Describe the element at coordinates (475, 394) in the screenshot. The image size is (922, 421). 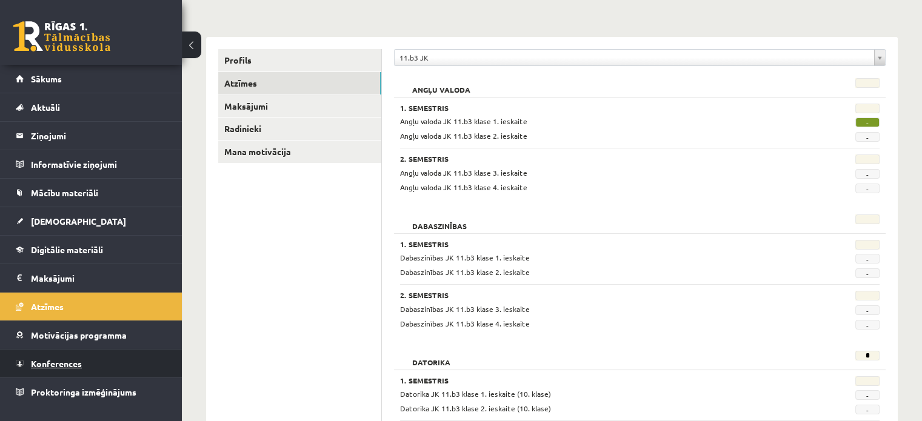
I see `span: Datorika JK 11.b3 klase 1. ieskaite (10. klase)` at that location.